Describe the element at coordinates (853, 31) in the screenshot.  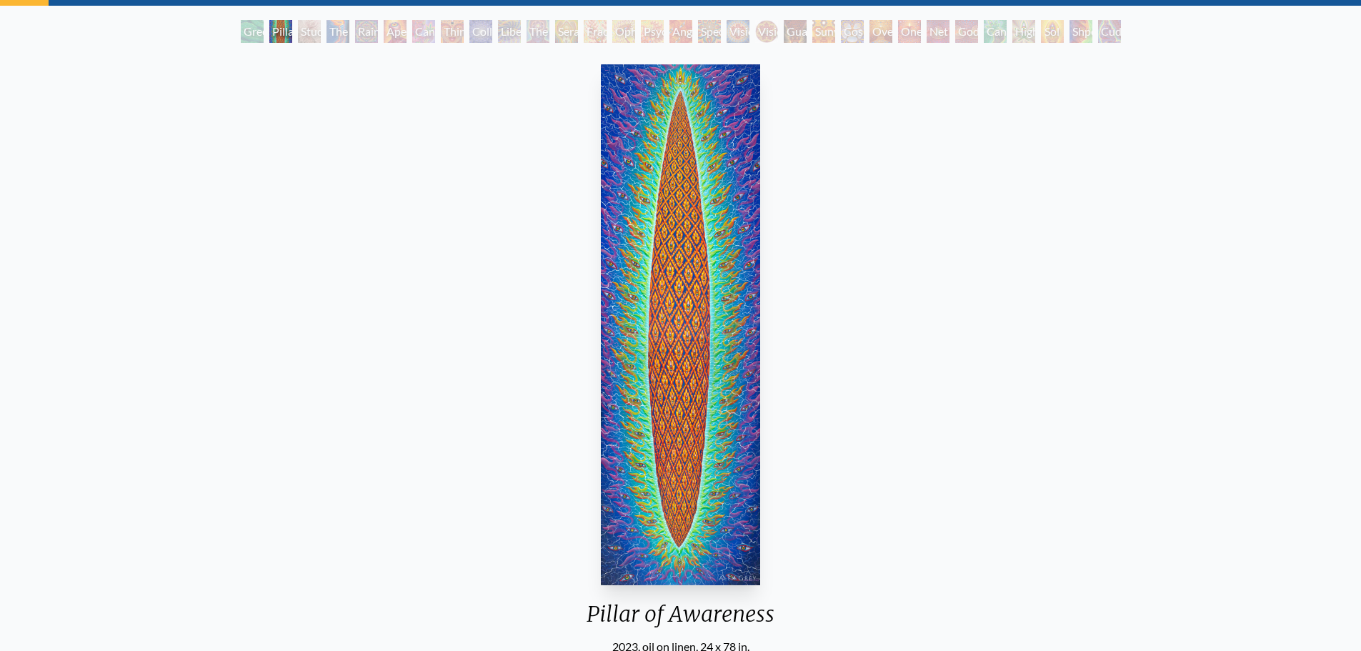
I see `div: Cosmic Elf` at that location.